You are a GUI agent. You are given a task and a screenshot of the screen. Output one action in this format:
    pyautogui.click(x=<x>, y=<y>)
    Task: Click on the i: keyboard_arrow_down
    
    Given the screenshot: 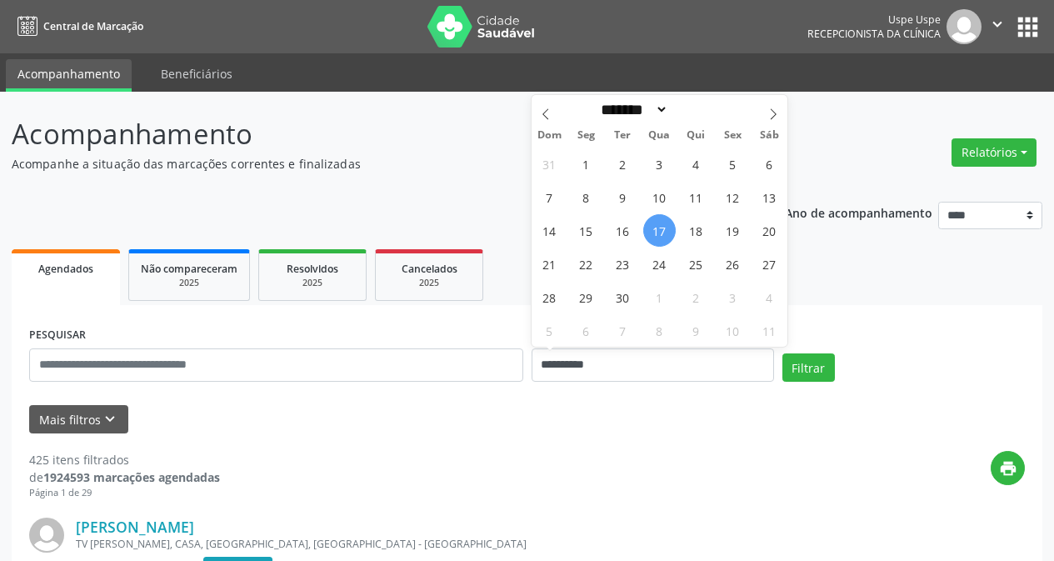 What is the action you would take?
    pyautogui.click(x=110, y=419)
    